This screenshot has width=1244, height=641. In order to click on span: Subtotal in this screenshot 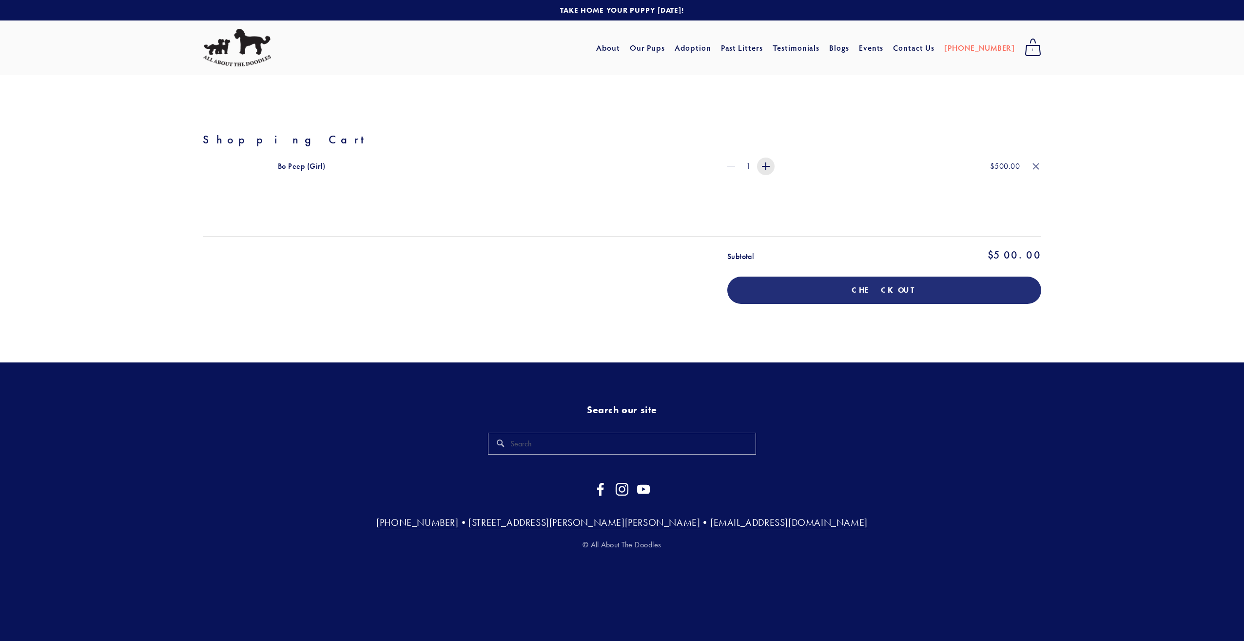, I will do `click(741, 256)`.